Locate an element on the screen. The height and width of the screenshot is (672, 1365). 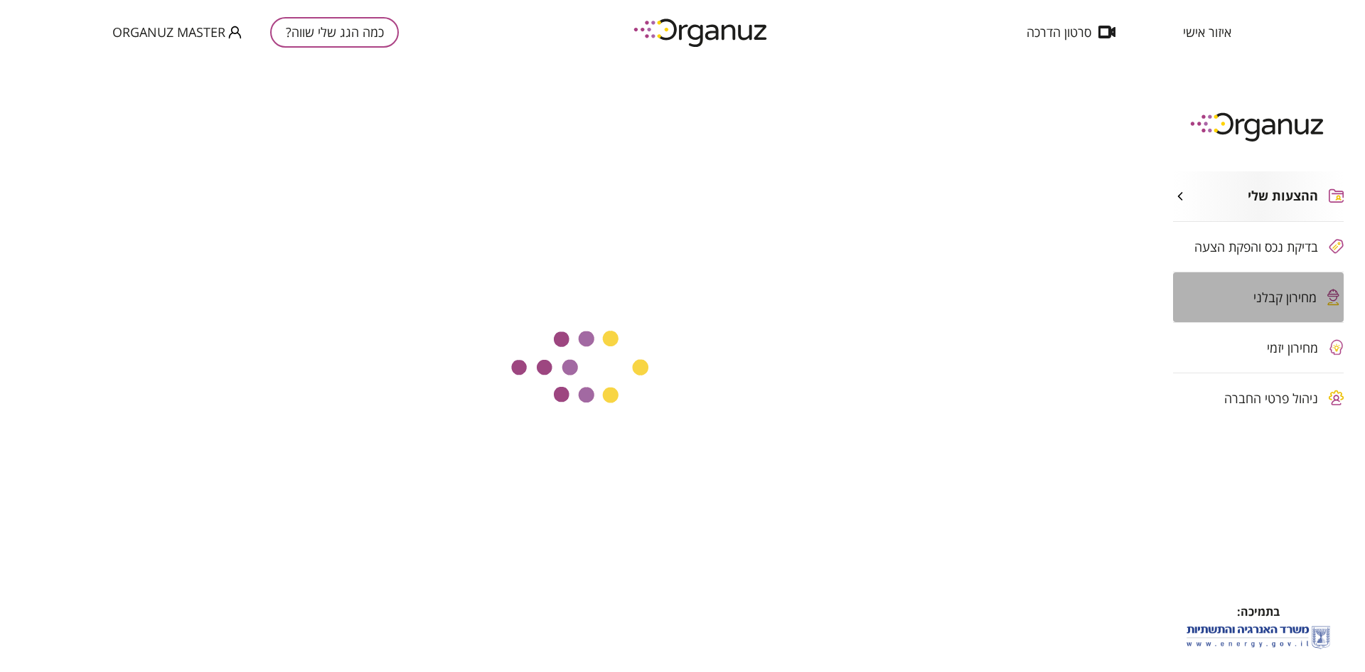
button: סרטון הדרכה is located at coordinates (1070, 32).